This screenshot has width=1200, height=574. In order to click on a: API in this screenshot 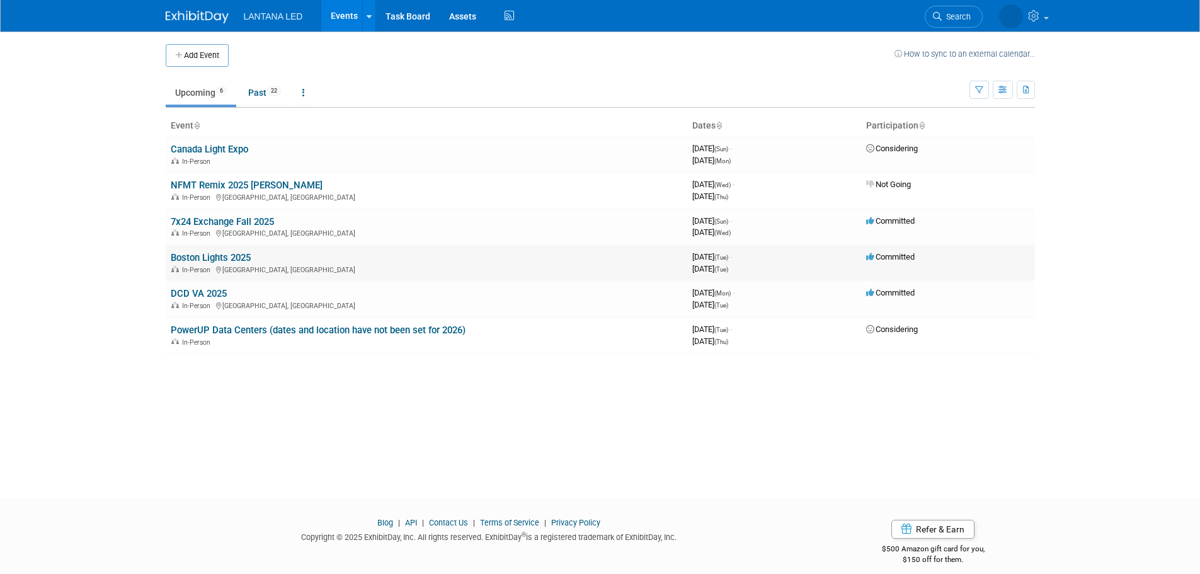, I will do `click(411, 522)`.